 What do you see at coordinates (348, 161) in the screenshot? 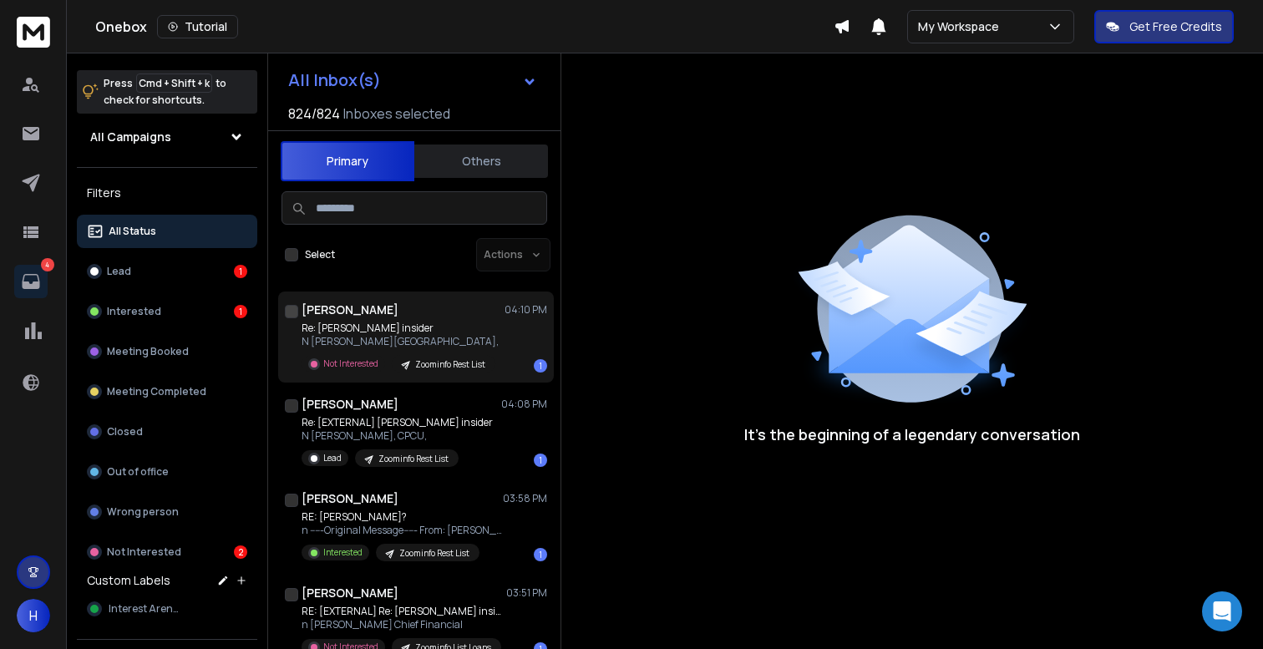
I see `button: Primary` at bounding box center [348, 161].